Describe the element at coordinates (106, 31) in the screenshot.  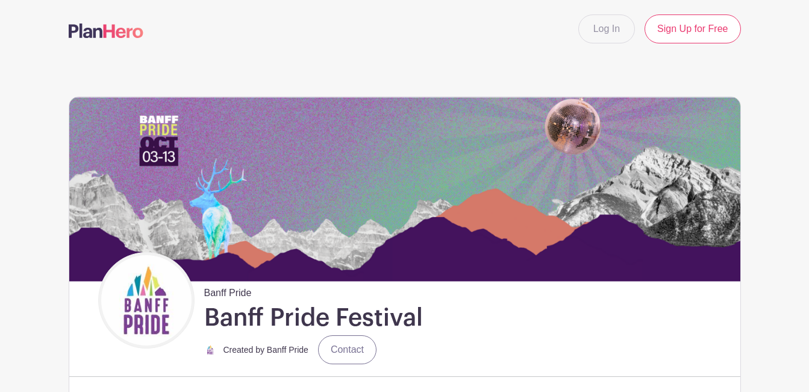
I see `img: logo-507f7623f17ff9eddc593b1ce0a138ce2505c220e1c5a4e2b4648c50719b7d32.svg` at that location.